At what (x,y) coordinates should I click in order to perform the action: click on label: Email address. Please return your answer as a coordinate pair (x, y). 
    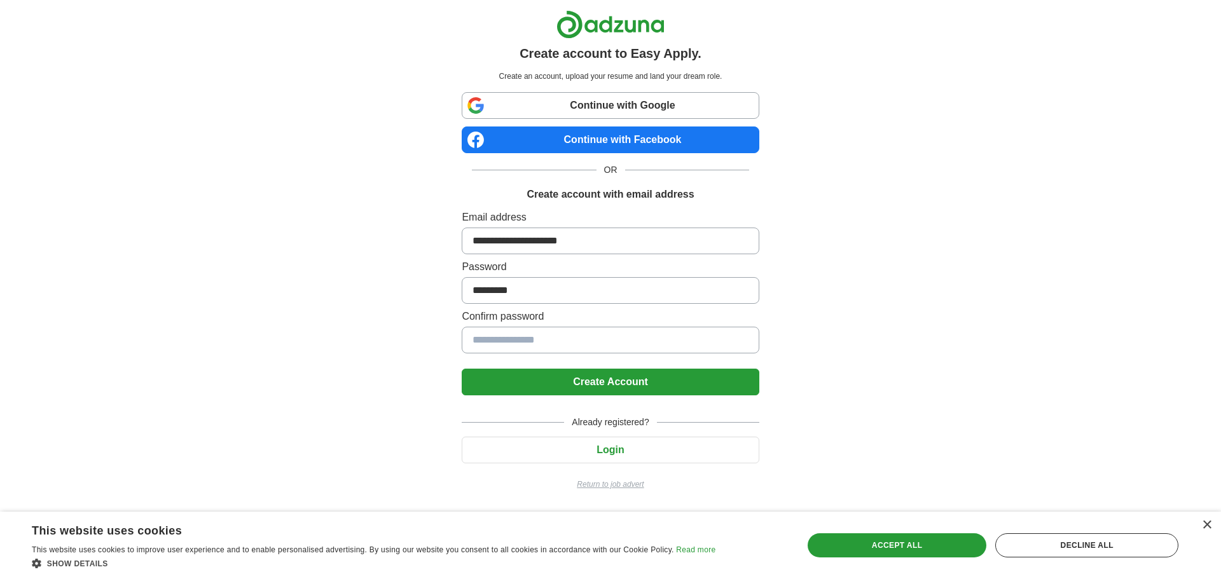
    Looking at the image, I should click on (610, 217).